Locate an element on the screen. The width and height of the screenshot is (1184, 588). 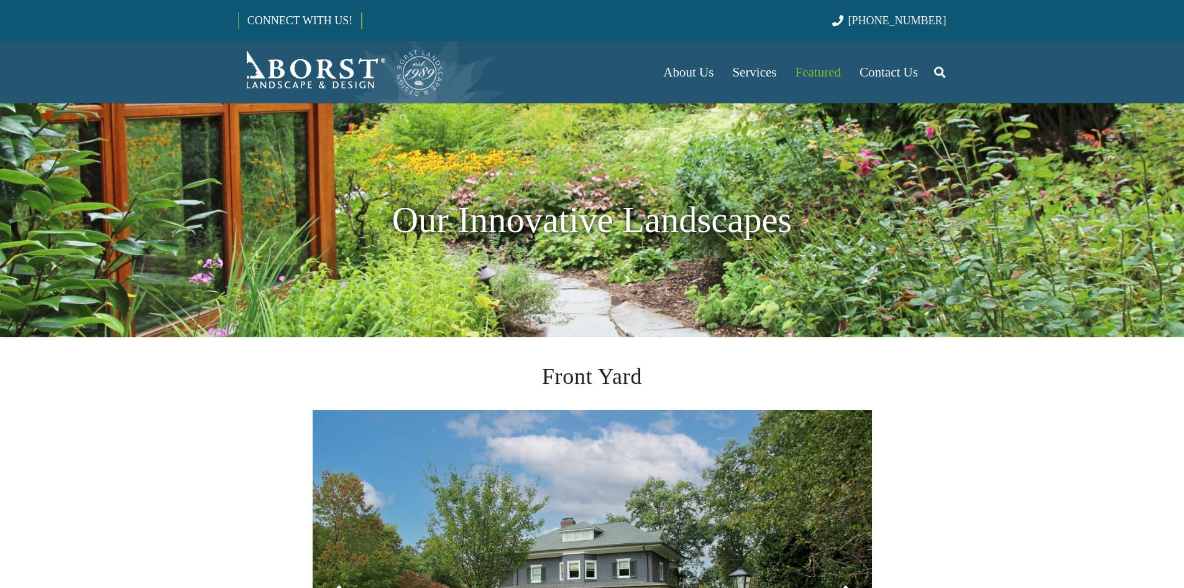
h1: Our Innovative Landscapes is located at coordinates (592, 220).